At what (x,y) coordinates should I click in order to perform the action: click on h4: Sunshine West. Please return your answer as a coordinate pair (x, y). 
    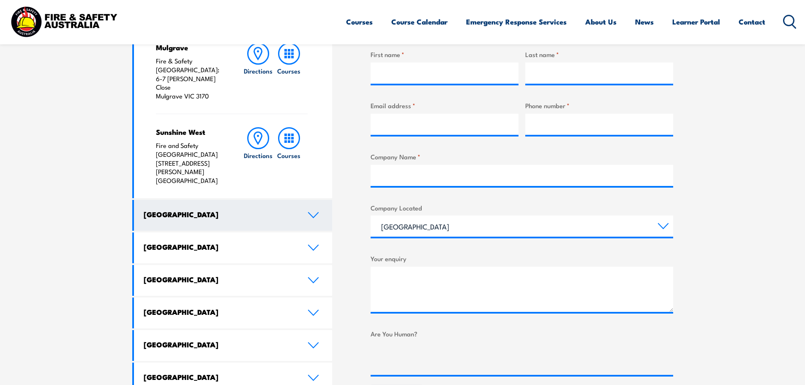
    Looking at the image, I should click on (191, 132).